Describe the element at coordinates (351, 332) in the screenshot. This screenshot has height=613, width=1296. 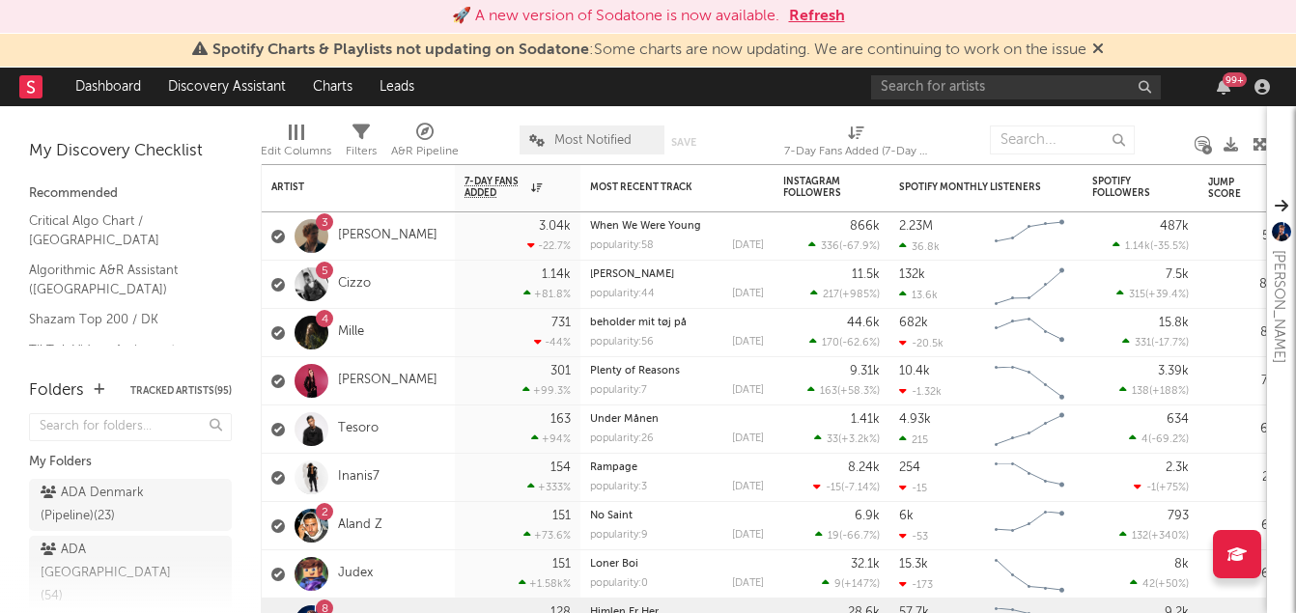
I see `a: Mille` at that location.